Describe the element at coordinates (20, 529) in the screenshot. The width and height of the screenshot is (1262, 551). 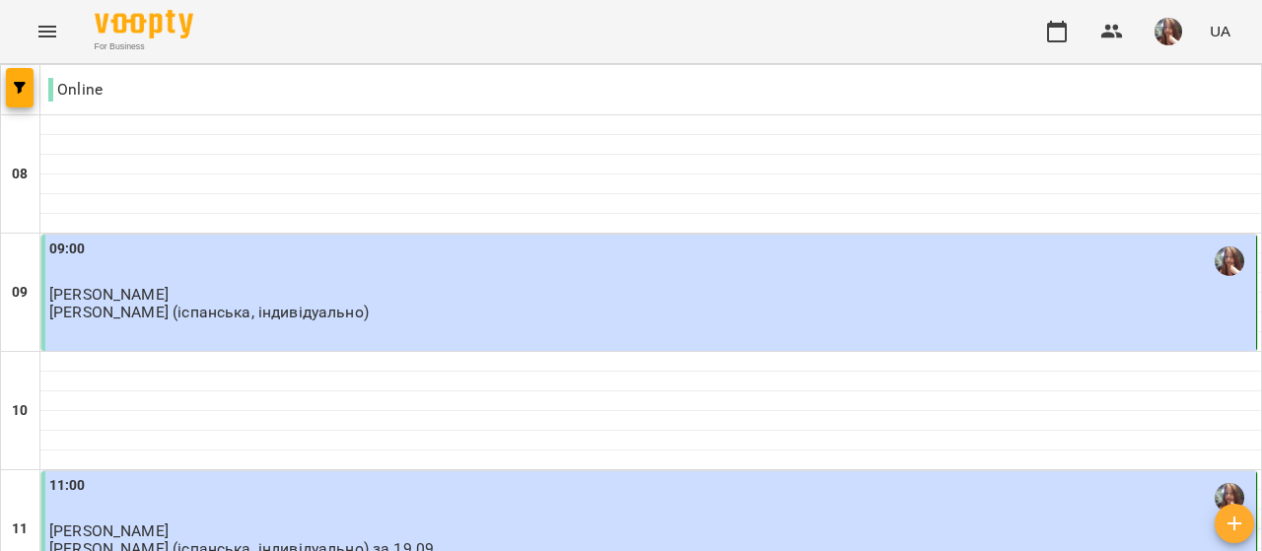
I see `h6: 11` at that location.